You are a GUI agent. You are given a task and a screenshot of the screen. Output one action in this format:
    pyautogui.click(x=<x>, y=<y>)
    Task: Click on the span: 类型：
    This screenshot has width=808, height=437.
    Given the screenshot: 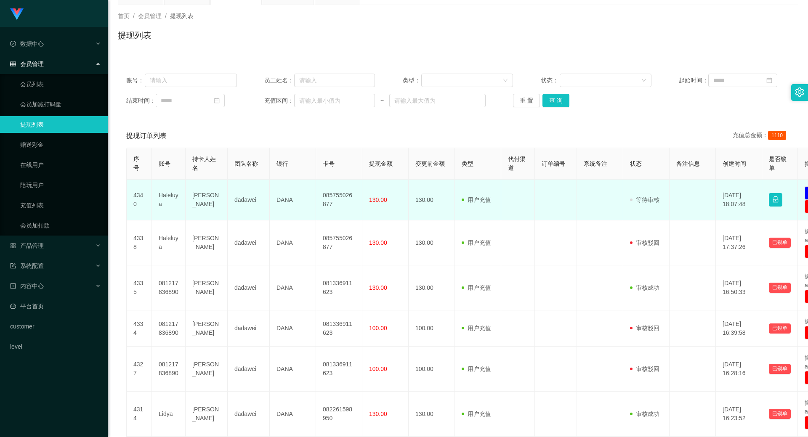 What is the action you would take?
    pyautogui.click(x=412, y=80)
    